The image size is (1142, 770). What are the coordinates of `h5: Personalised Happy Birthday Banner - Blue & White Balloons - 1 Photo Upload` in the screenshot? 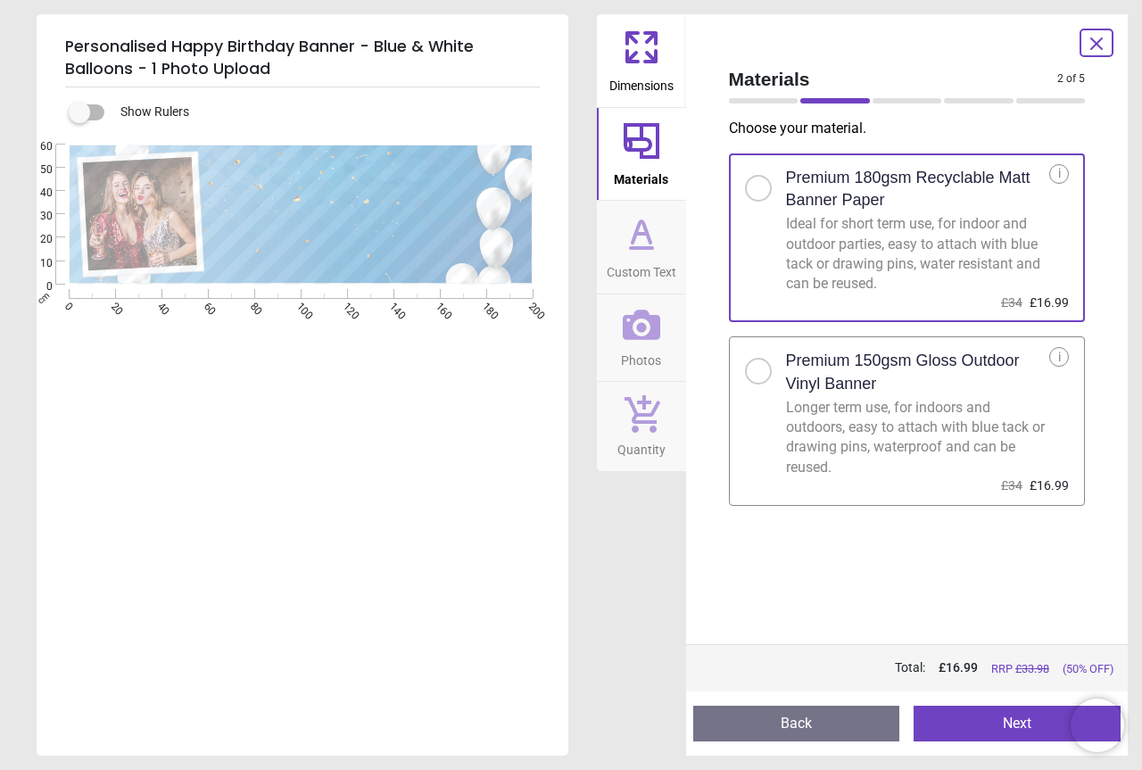 It's located at (303, 58).